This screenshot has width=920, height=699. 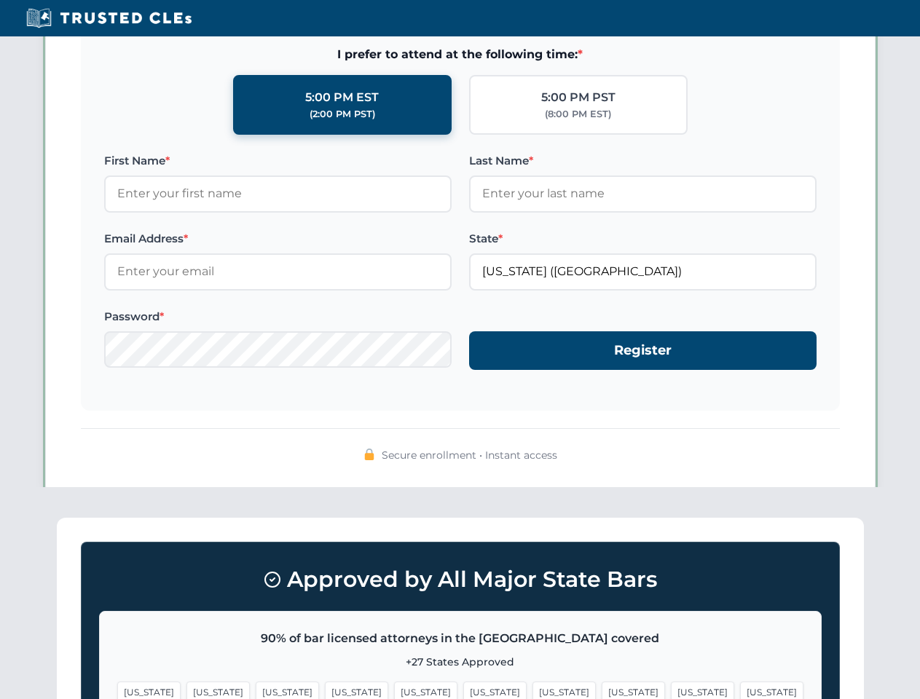 What do you see at coordinates (643, 161) in the screenshot?
I see `label: Last Name` at bounding box center [643, 161].